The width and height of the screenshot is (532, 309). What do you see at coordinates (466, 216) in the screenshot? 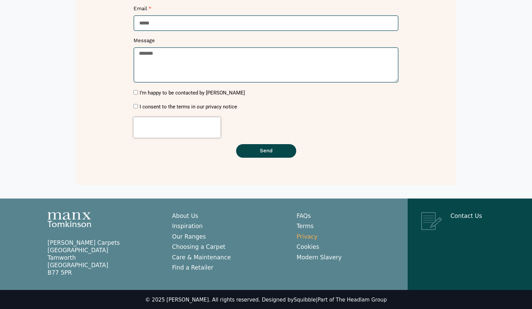
I see `a: Contact Us` at bounding box center [466, 216].